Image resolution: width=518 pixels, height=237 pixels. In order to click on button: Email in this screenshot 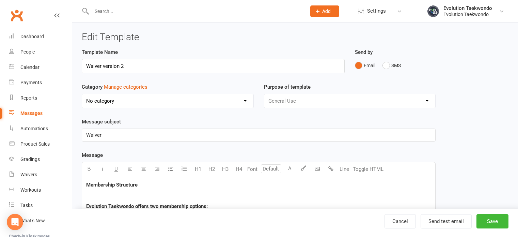, I will do `click(365, 65)`.